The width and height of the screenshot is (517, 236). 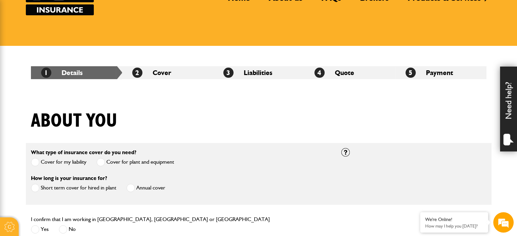 I want to click on p: How may I help you today?, so click(x=454, y=226).